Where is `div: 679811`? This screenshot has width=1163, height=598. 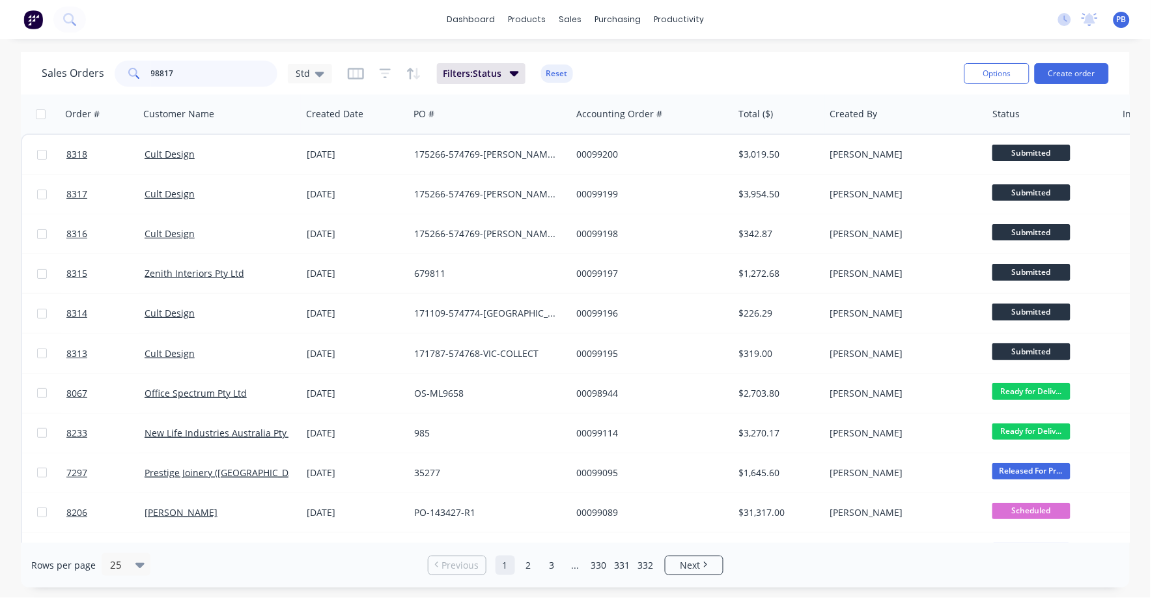
div: 679811 is located at coordinates (486, 273).